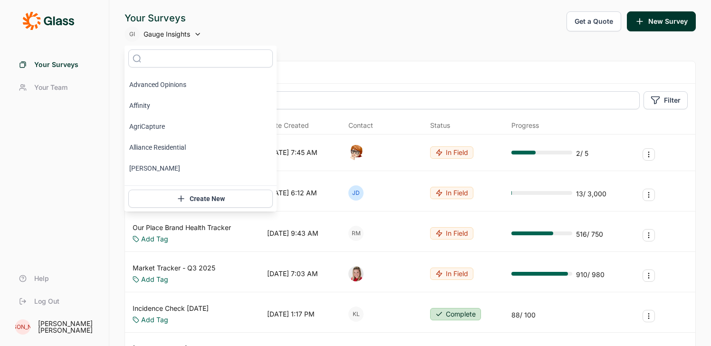 The width and height of the screenshot is (711, 346). What do you see at coordinates (591, 275) in the screenshot?
I see `div: 910 / 980` at bounding box center [591, 275].